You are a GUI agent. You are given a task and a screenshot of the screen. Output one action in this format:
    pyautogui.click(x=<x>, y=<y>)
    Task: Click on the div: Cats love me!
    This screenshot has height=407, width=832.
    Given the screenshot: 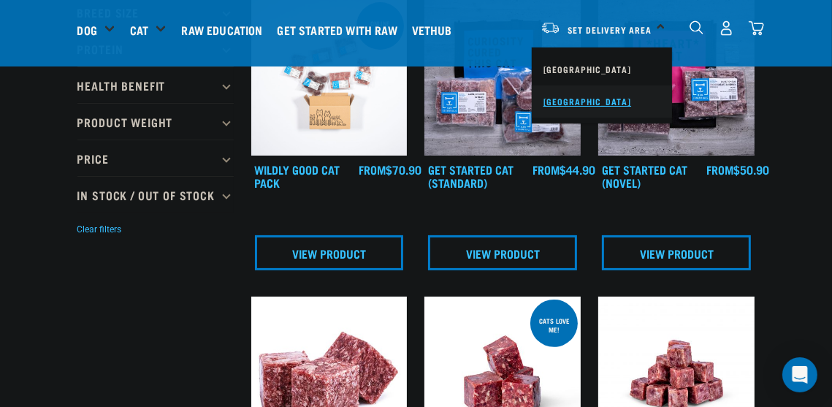 What is the action you would take?
    pyautogui.click(x=554, y=325)
    